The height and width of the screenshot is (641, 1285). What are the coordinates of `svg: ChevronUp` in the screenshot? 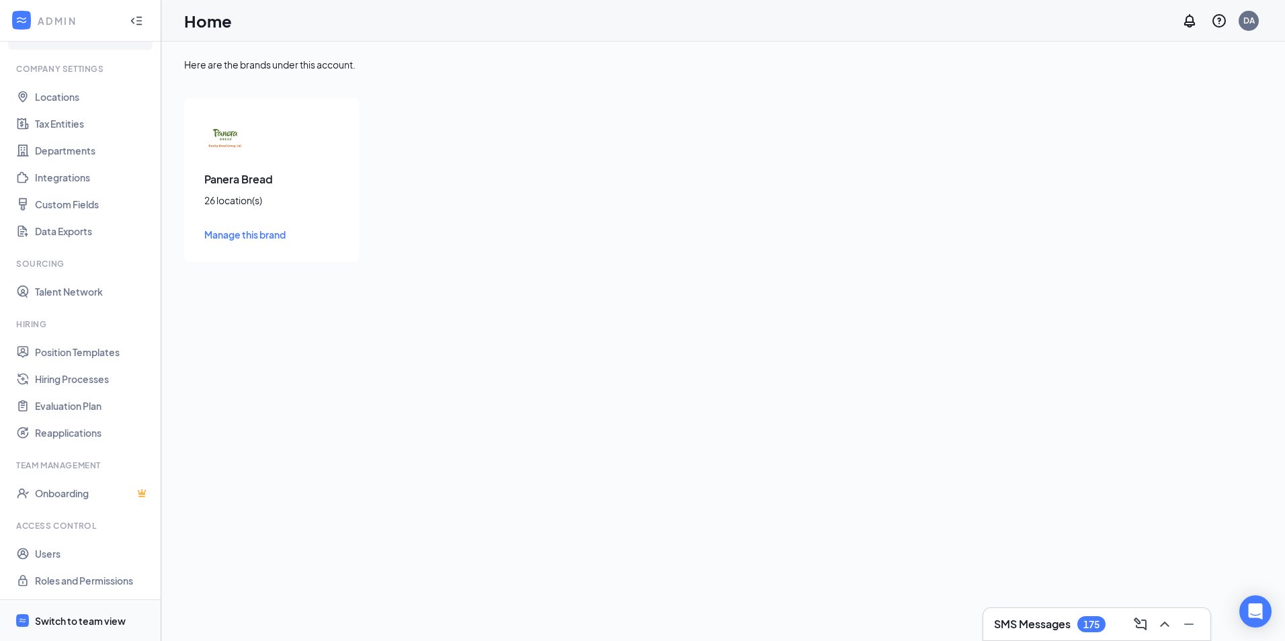 It's located at (1165, 624).